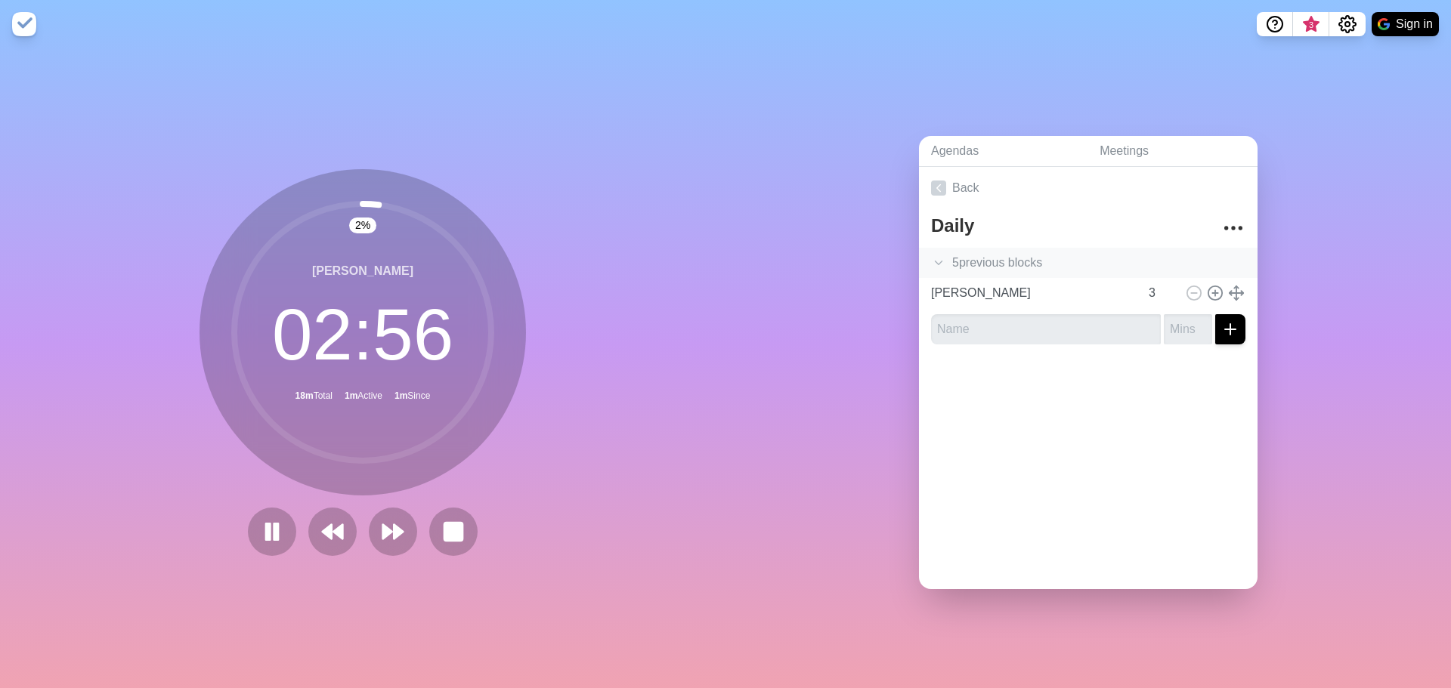 This screenshot has height=688, width=1451. I want to click on button: What’s new, so click(1311, 24).